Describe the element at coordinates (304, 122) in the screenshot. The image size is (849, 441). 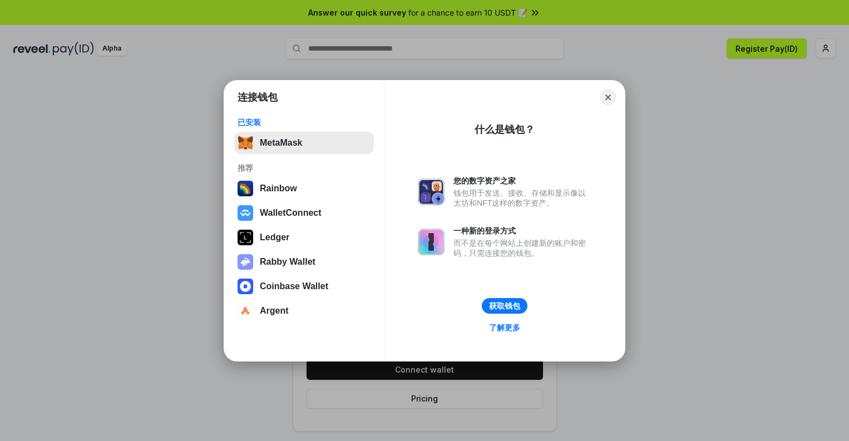
I see `div: 已安装` at that location.